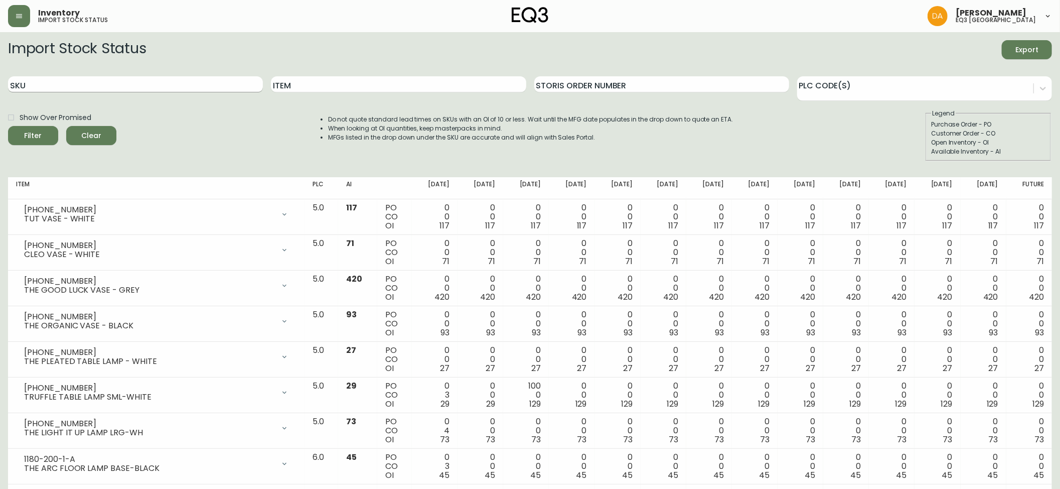 This screenshot has height=489, width=1060. I want to click on div: 100 0, so click(526, 395).